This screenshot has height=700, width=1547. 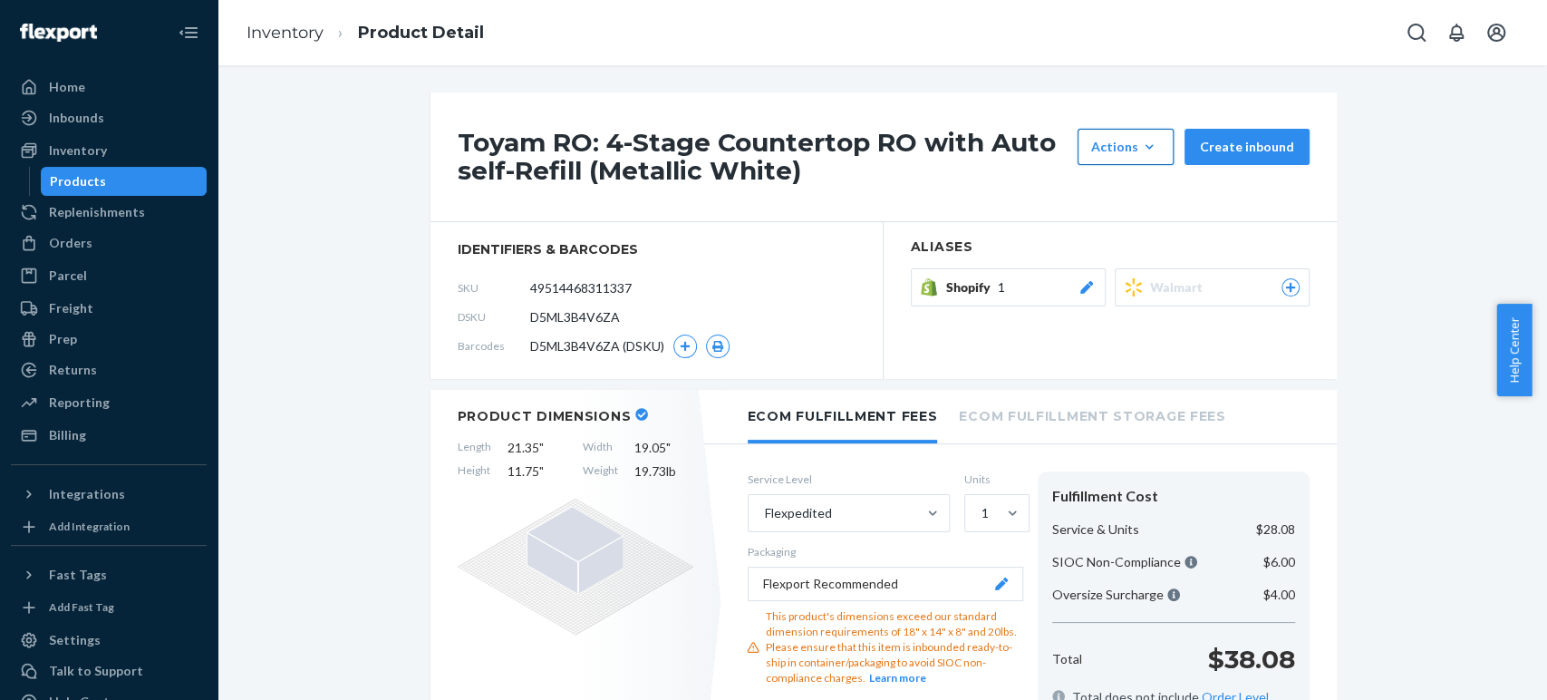 What do you see at coordinates (71, 308) in the screenshot?
I see `div: Freight` at bounding box center [71, 308].